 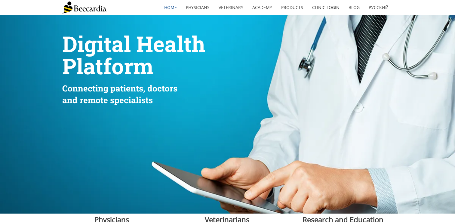 What do you see at coordinates (292, 8) in the screenshot?
I see `a: Products` at bounding box center [292, 8].